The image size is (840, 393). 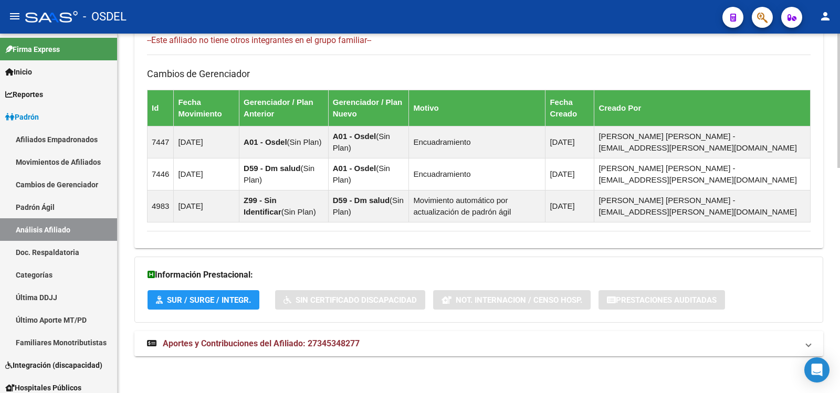 I want to click on span: Inicio, so click(x=18, y=72).